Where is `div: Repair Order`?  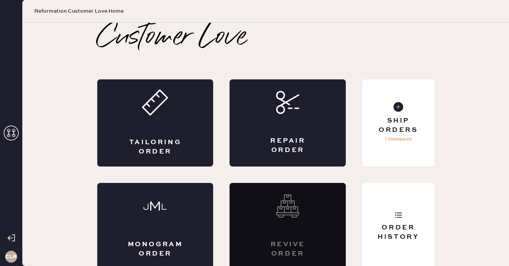
div: Repair Order is located at coordinates (288, 146).